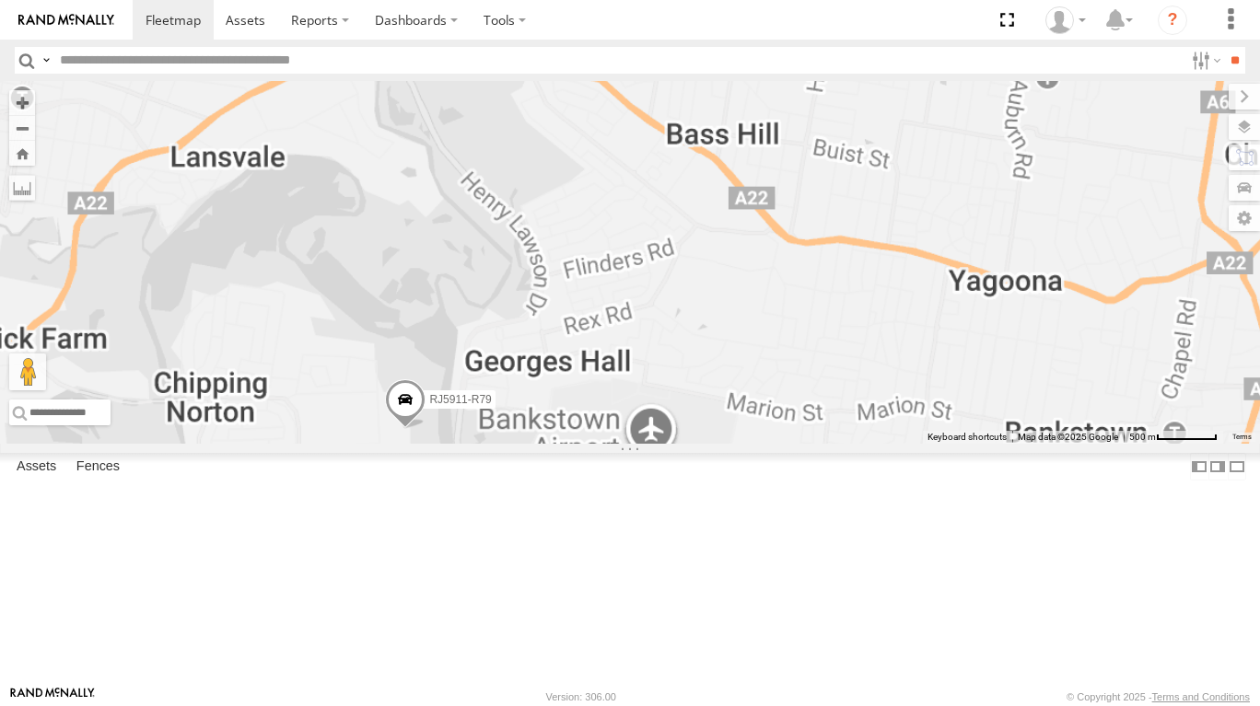 This screenshot has height=706, width=1260. I want to click on label: Fences, so click(98, 467).